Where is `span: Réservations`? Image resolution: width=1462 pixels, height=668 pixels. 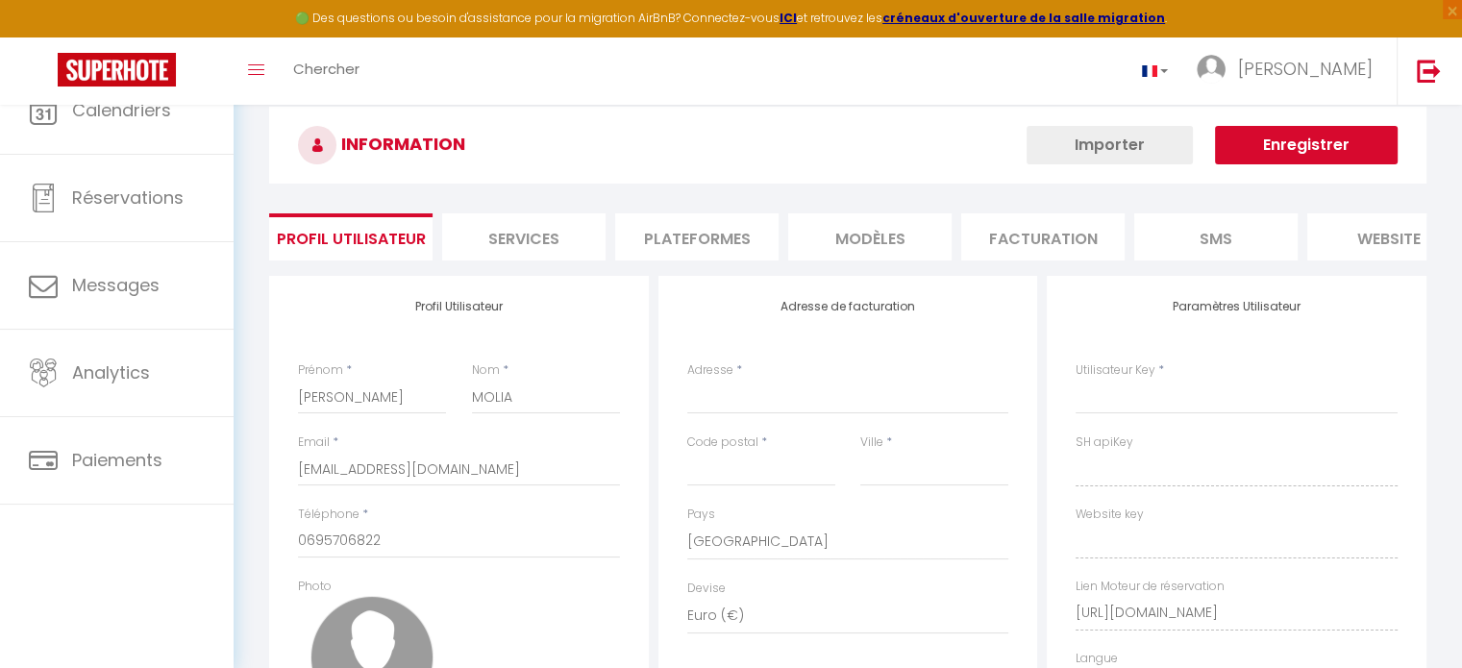
span: Réservations is located at coordinates (128, 197).